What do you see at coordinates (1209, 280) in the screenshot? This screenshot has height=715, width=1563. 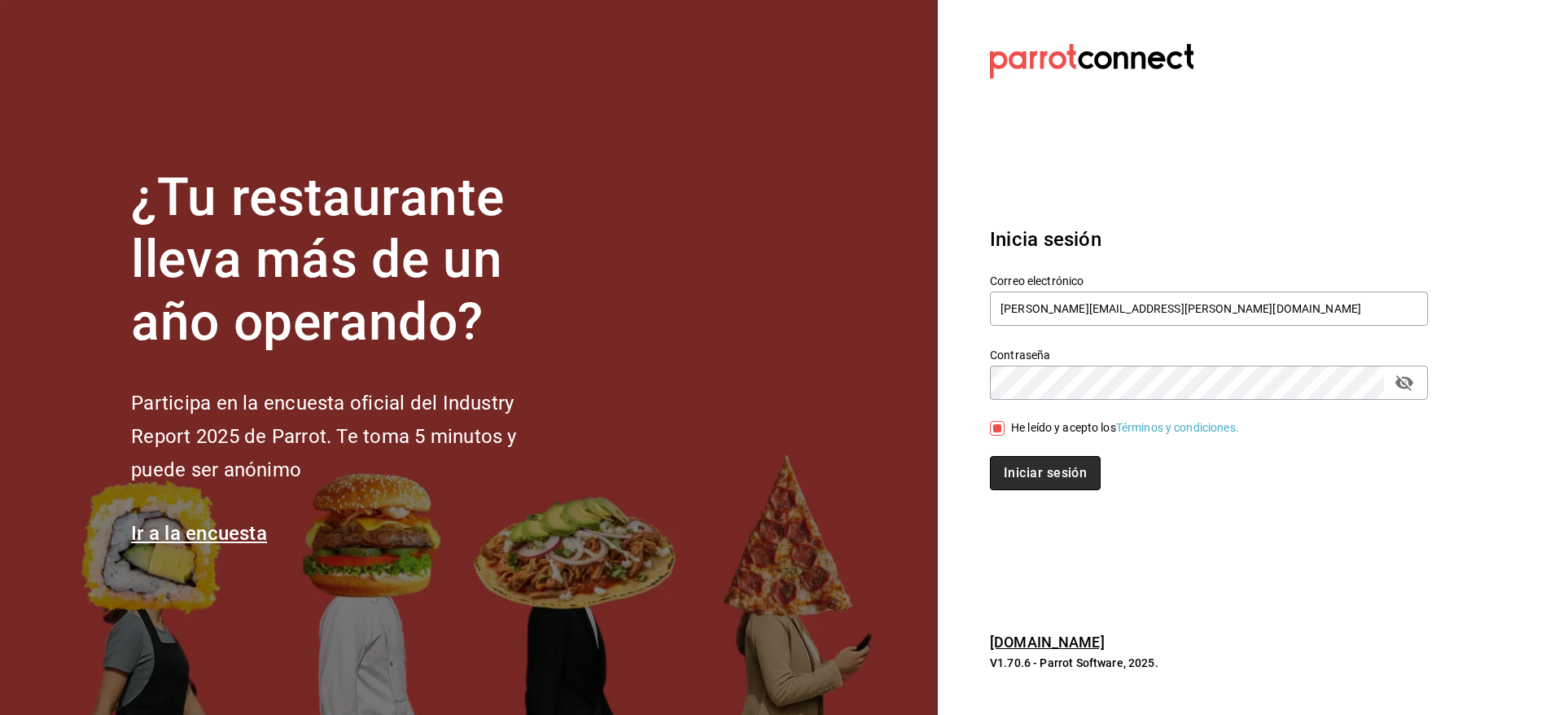 I see `label: Correo electrónico` at bounding box center [1209, 280].